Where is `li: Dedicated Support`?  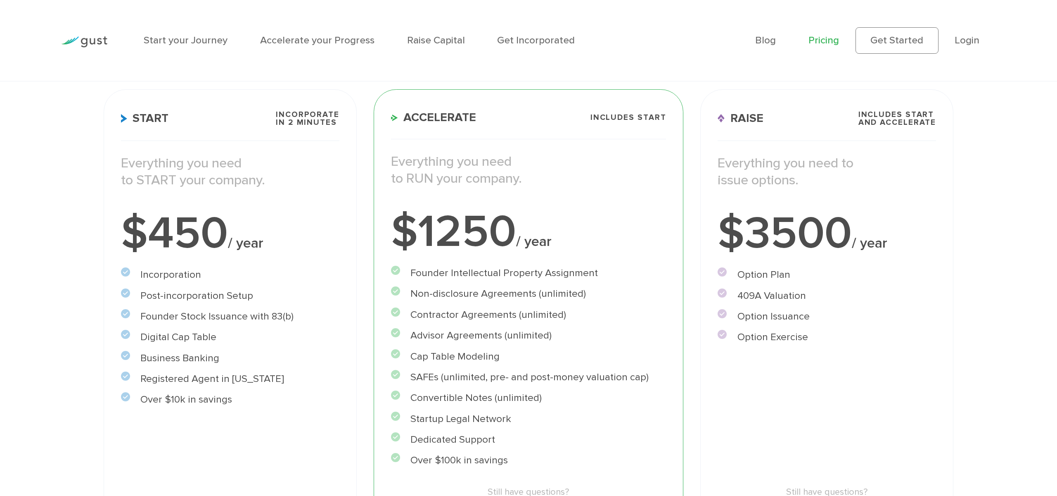 li: Dedicated Support is located at coordinates (529, 439).